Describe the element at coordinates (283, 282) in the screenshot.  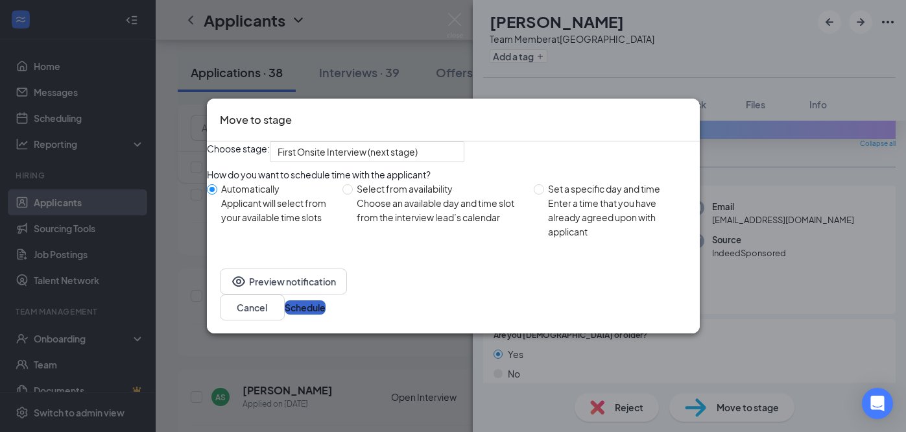
I see `button: EyePreview notification` at that location.